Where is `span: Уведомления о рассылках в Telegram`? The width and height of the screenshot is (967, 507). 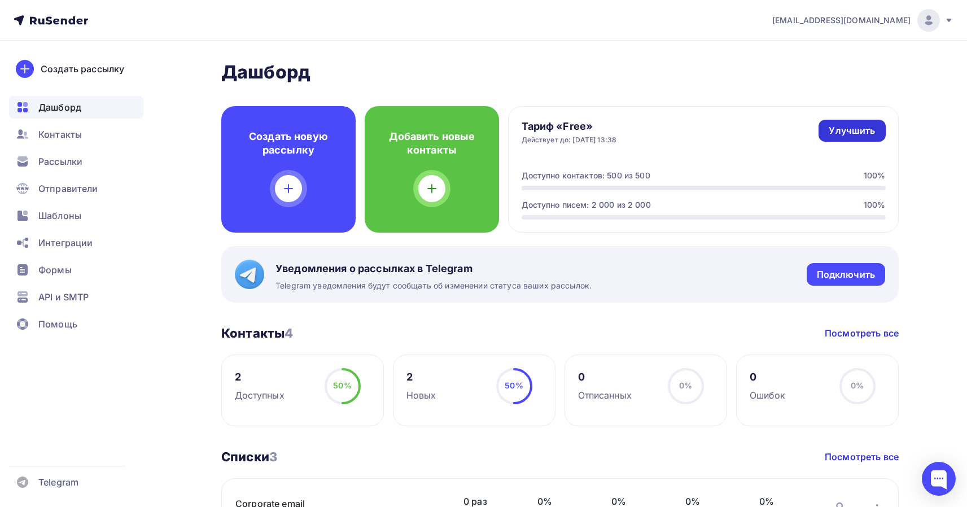
span: Уведомления о рассылках в Telegram is located at coordinates (434, 269).